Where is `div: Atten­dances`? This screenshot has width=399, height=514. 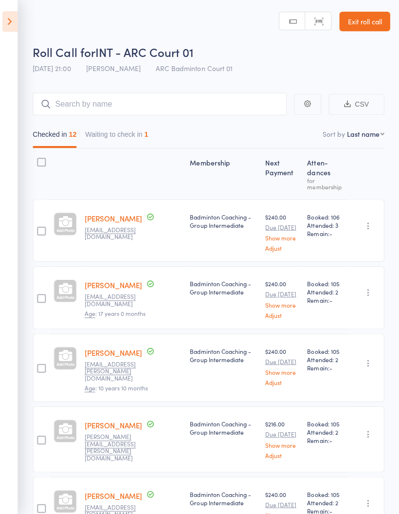
div: Atten­dances is located at coordinates (326, 173).